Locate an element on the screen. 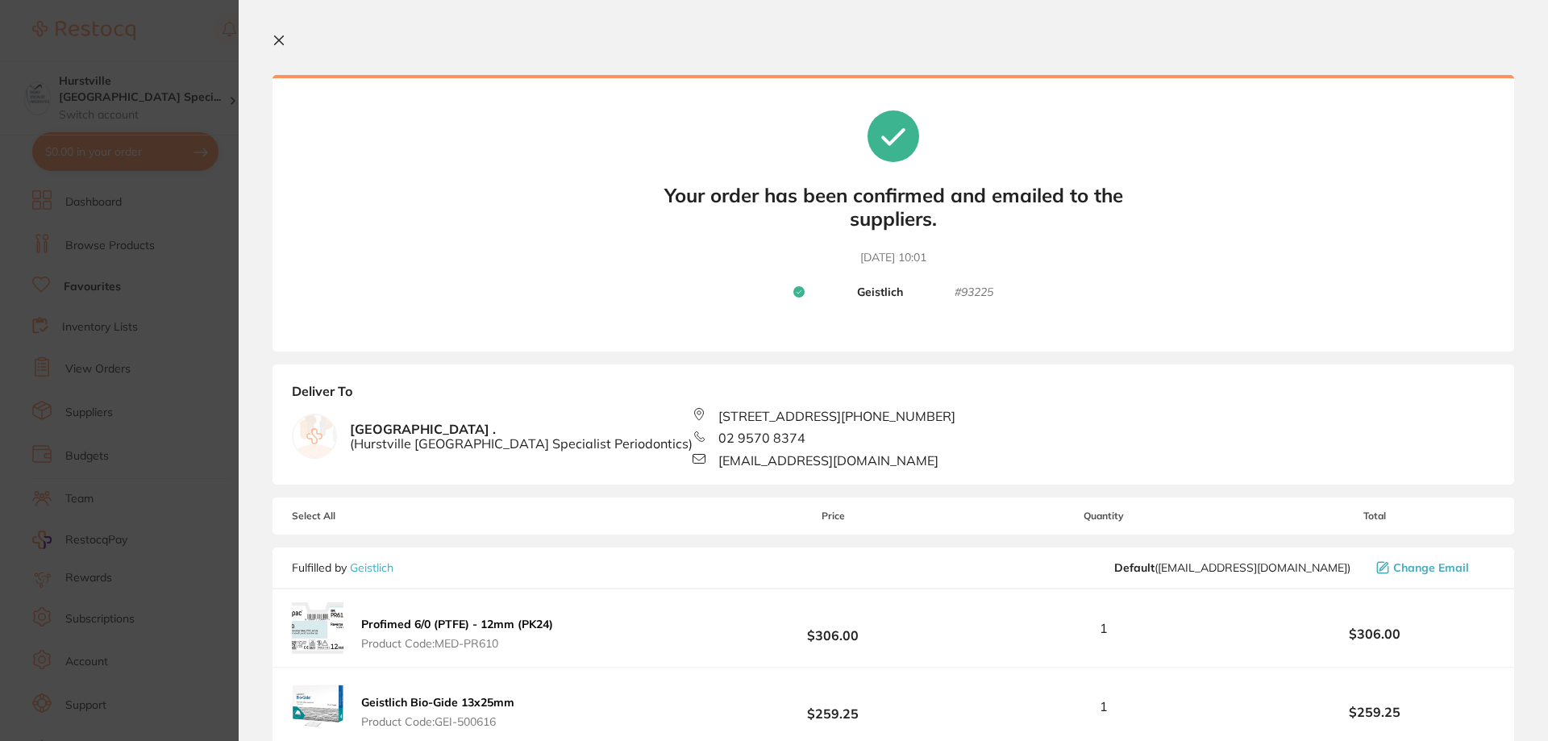 The image size is (1548, 741). b: Your order has been confirmed and emailed to the suppliers. is located at coordinates (894, 207).